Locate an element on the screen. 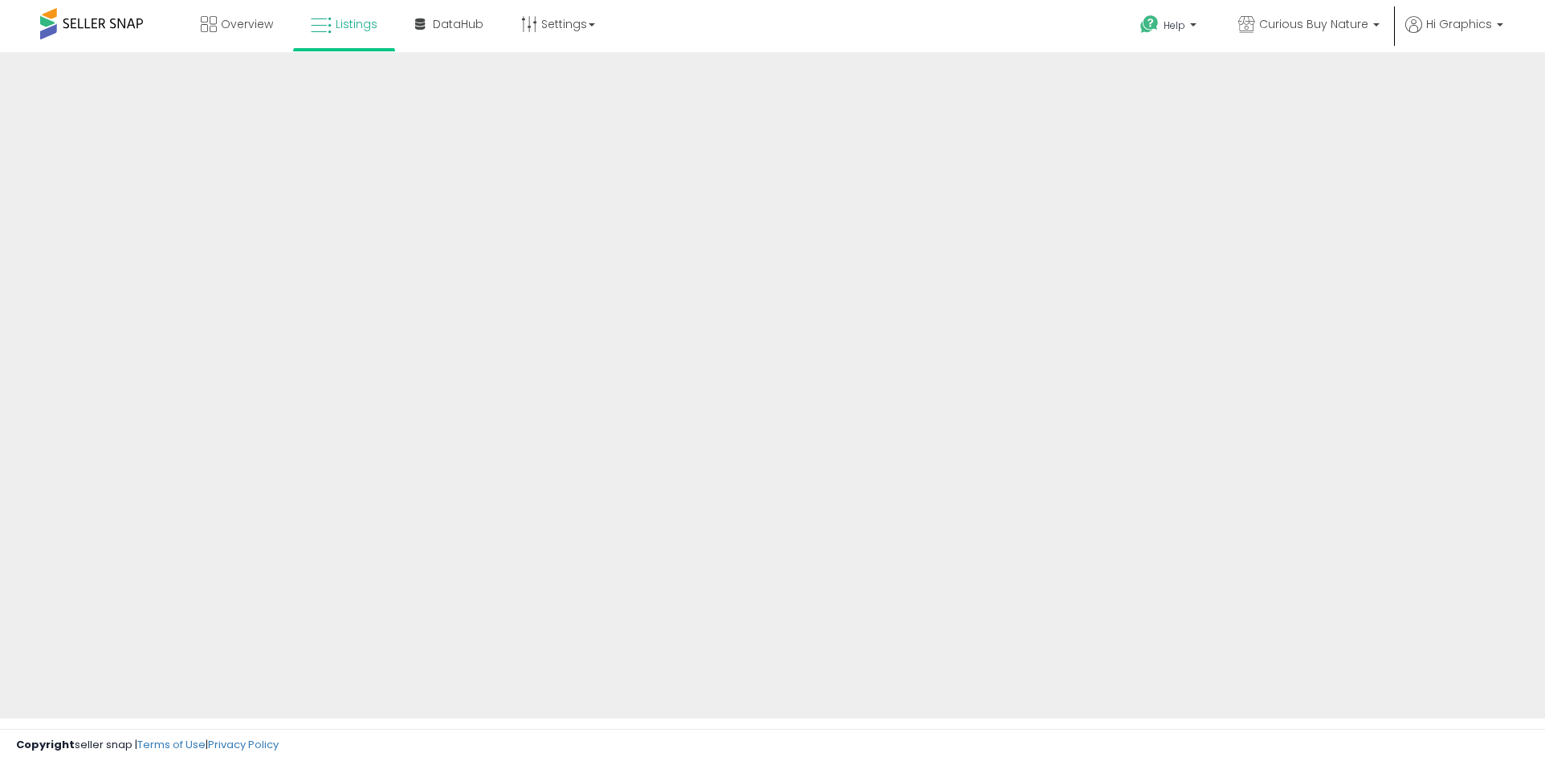 This screenshot has width=1545, height=761. a: Help is located at coordinates (1170, 27).